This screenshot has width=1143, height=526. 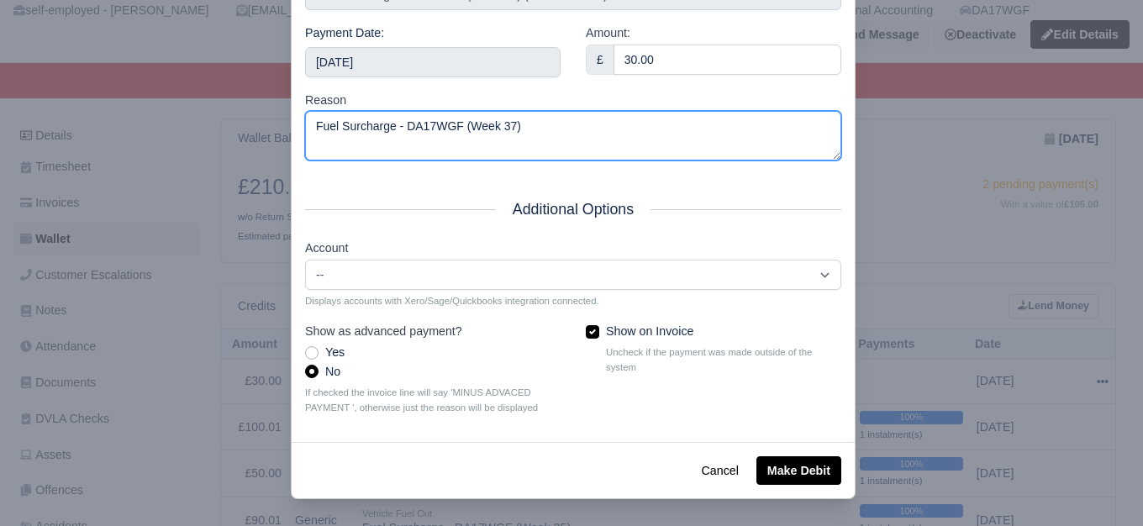 I want to click on input: Use the arrow keys to pick a date, so click(x=433, y=62).